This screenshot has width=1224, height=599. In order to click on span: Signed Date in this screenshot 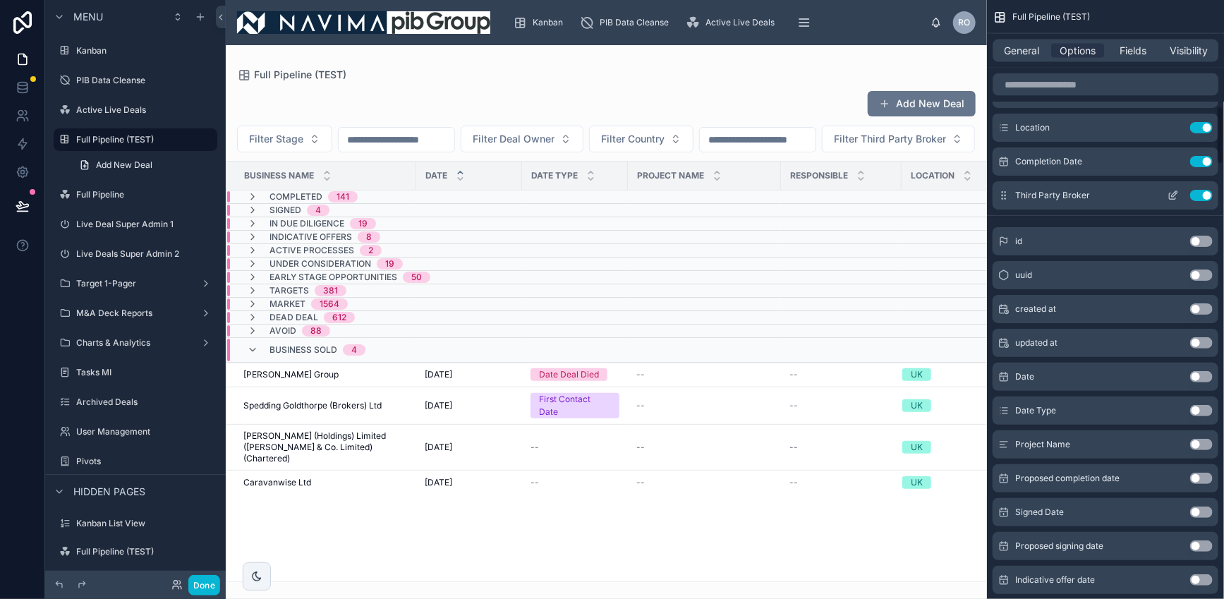, I will do `click(1039, 512)`.